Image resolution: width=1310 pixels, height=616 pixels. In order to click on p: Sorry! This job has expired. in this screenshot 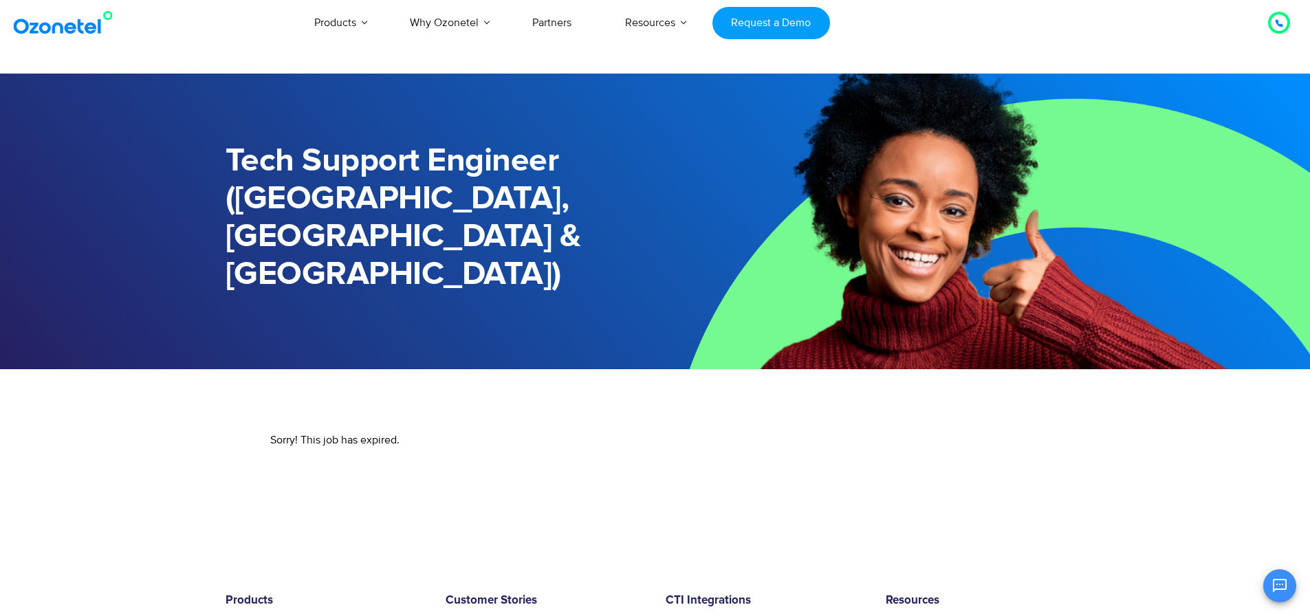, I will do `click(656, 440)`.